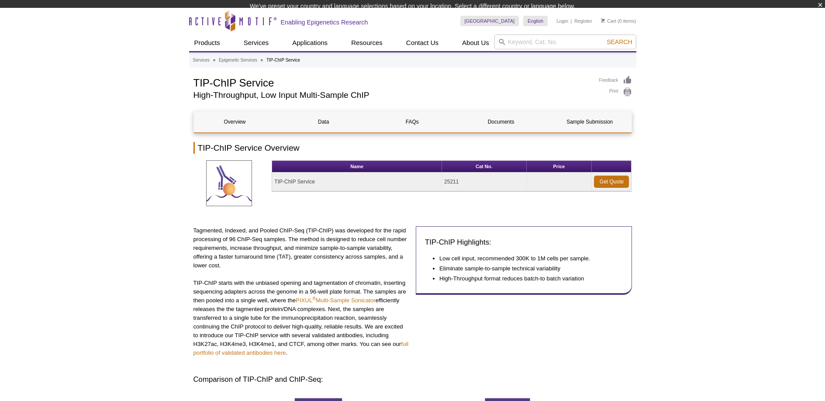  Describe the element at coordinates (235, 122) in the screenshot. I see `a: Overview` at that location.